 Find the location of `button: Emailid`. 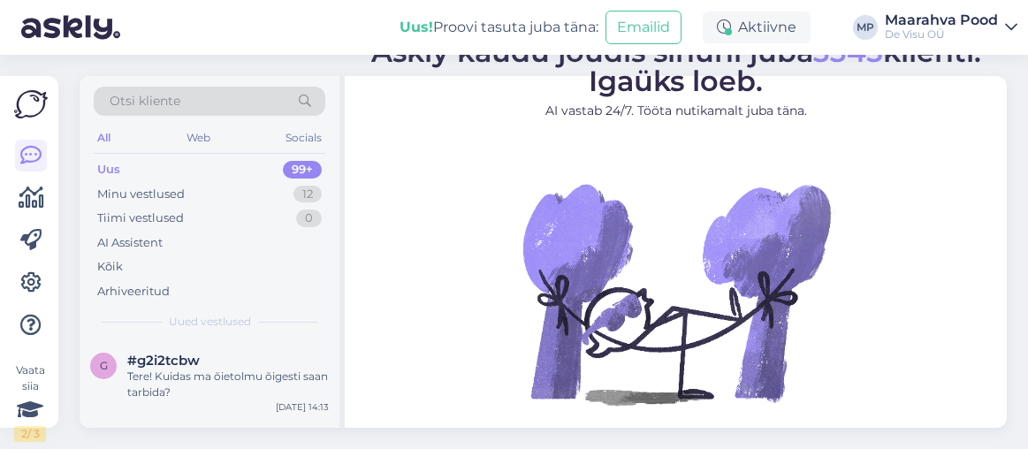

button: Emailid is located at coordinates (643, 27).